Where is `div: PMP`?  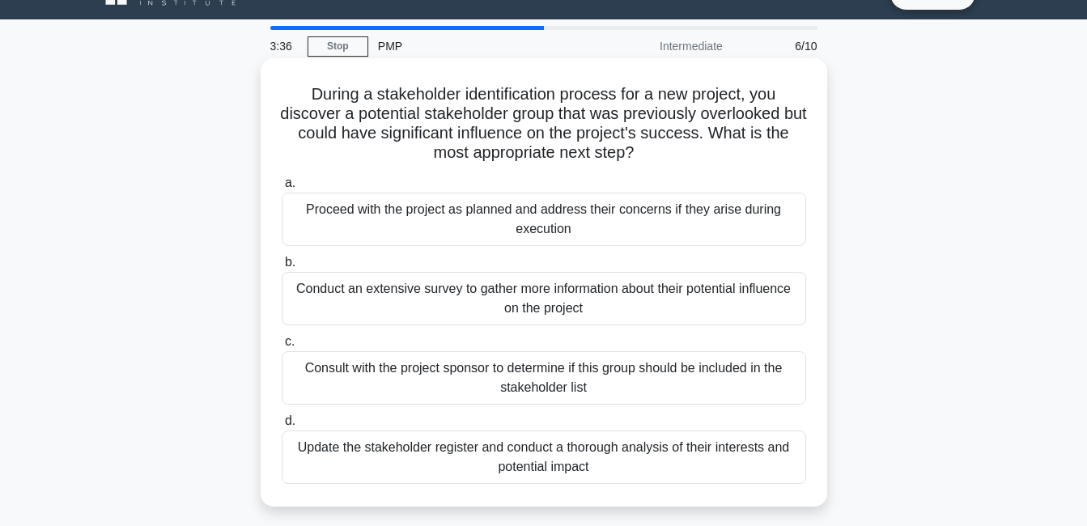 div: PMP is located at coordinates (479, 46).